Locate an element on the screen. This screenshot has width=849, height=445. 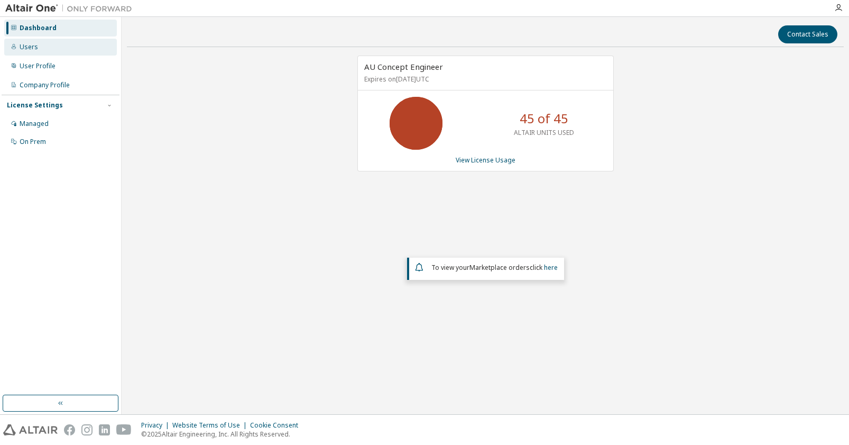
a: here is located at coordinates (551, 267).